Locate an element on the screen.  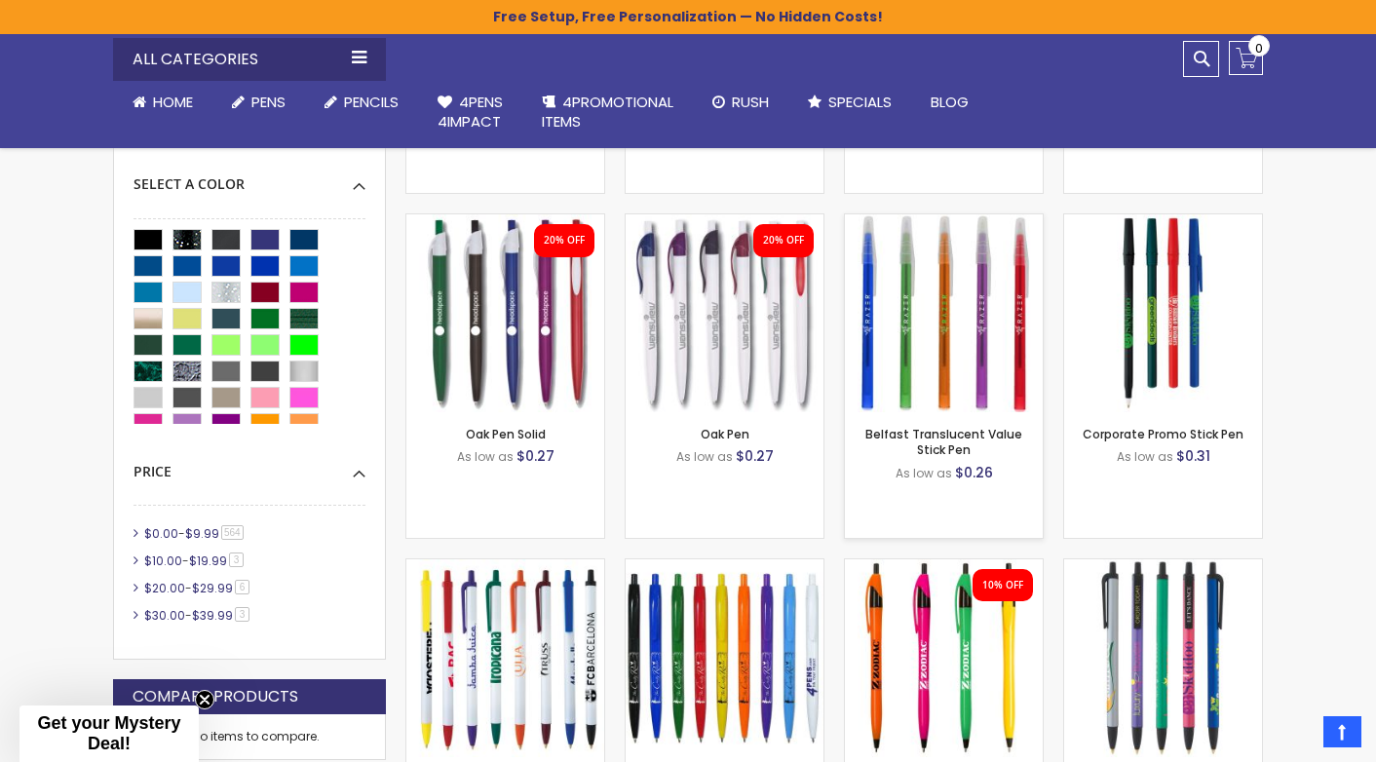
a: Pencils is located at coordinates (362, 102).